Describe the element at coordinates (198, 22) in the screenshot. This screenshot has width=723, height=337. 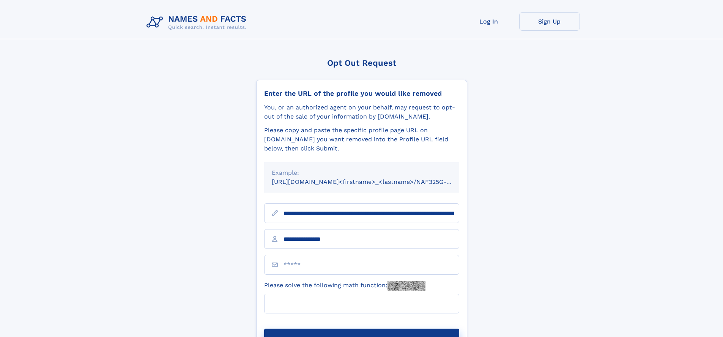
I see `img: Logo Names and Facts` at that location.